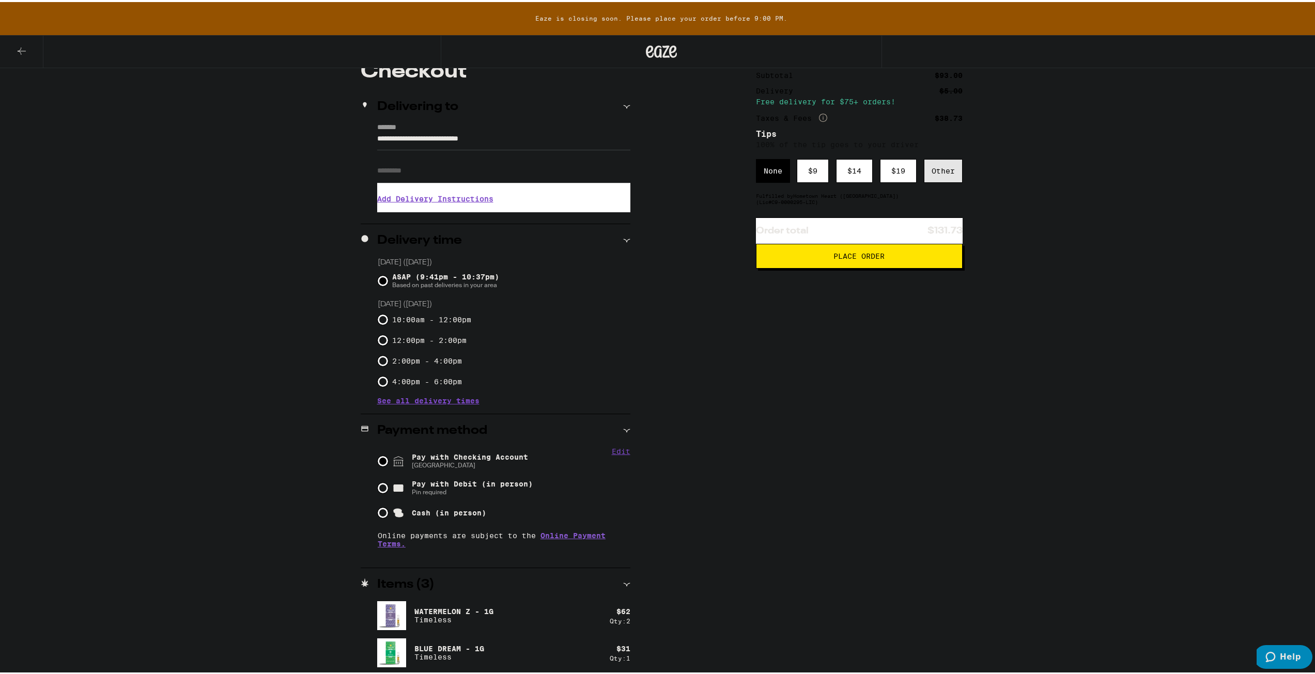 Image resolution: width=1315 pixels, height=674 pixels. I want to click on span: Order total, so click(782, 229).